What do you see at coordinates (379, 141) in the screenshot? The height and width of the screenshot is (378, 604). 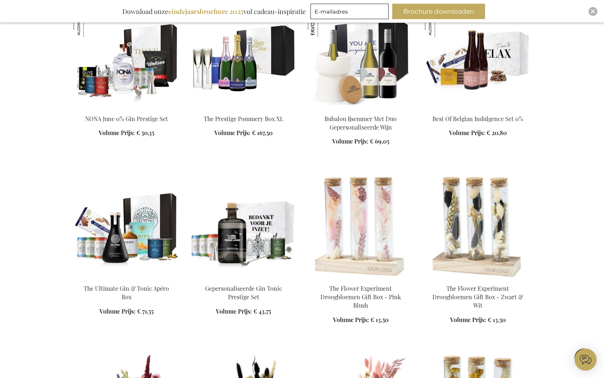 I see `span: € 69,05` at bounding box center [379, 141].